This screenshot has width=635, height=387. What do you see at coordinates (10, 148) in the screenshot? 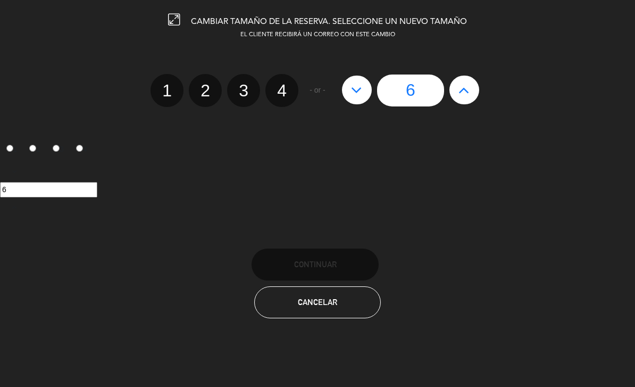
I see `input: 1` at bounding box center [10, 148].